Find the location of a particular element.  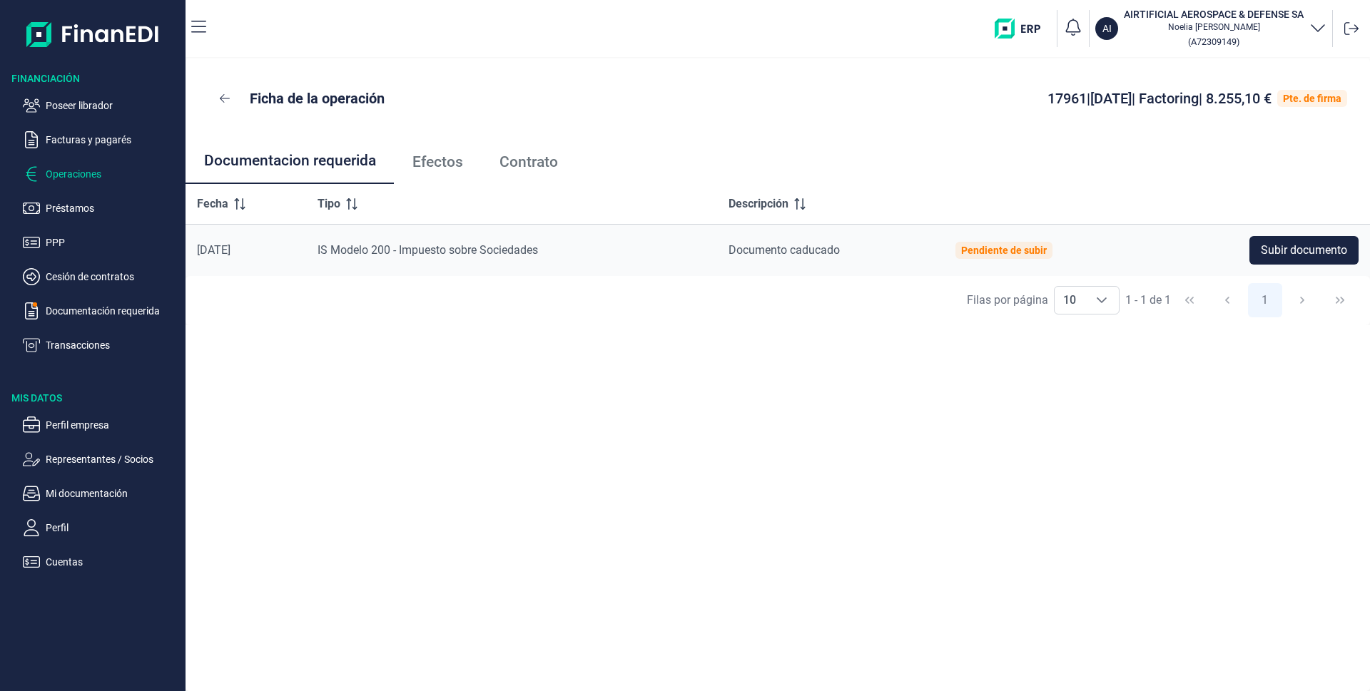

button: Next Page is located at coordinates (1302, 300).